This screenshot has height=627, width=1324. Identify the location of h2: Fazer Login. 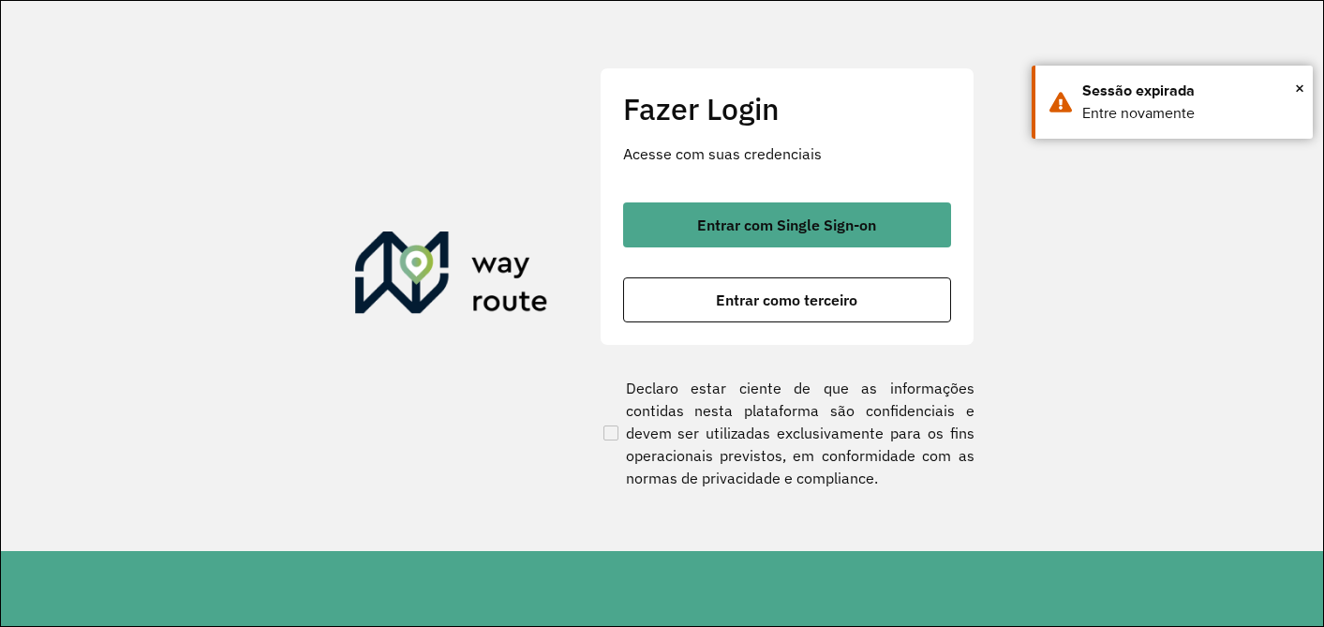
(787, 109).